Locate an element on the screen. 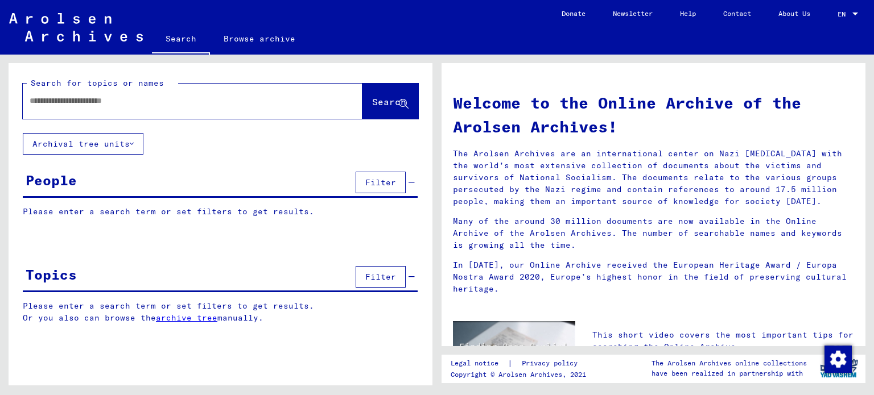  p: have been realized in partnership with is located at coordinates (729, 374).